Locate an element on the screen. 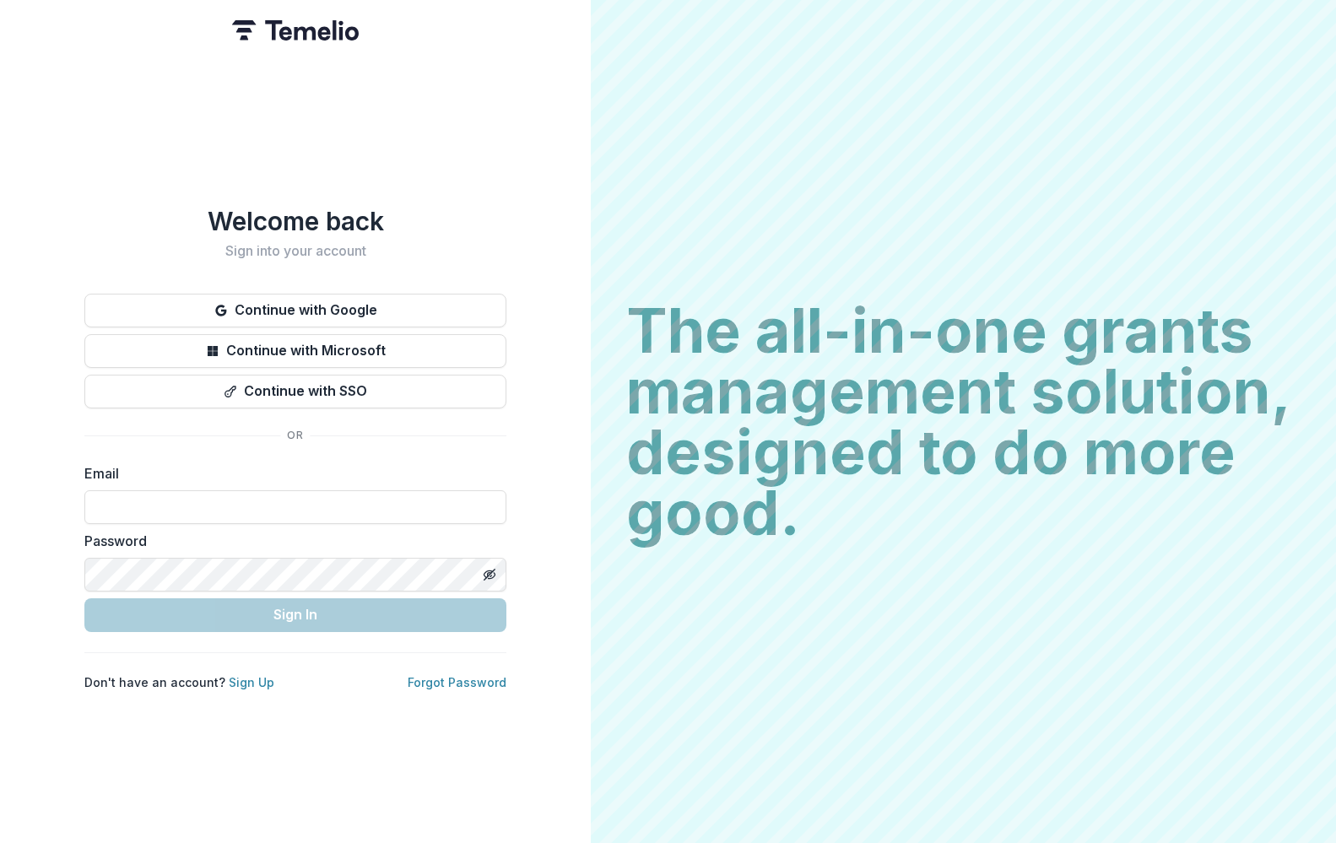  h2: Sign into your account is located at coordinates (295, 251).